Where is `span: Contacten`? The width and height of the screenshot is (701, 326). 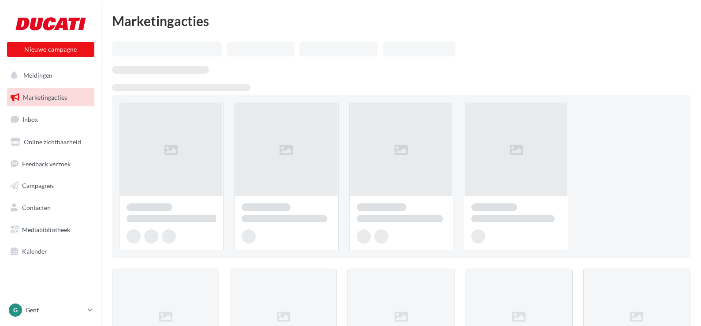 span: Contacten is located at coordinates (36, 207).